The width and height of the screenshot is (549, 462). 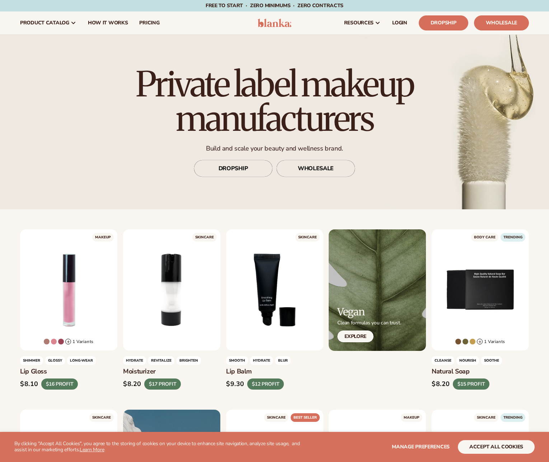 I want to click on span: LOGIN, so click(x=399, y=23).